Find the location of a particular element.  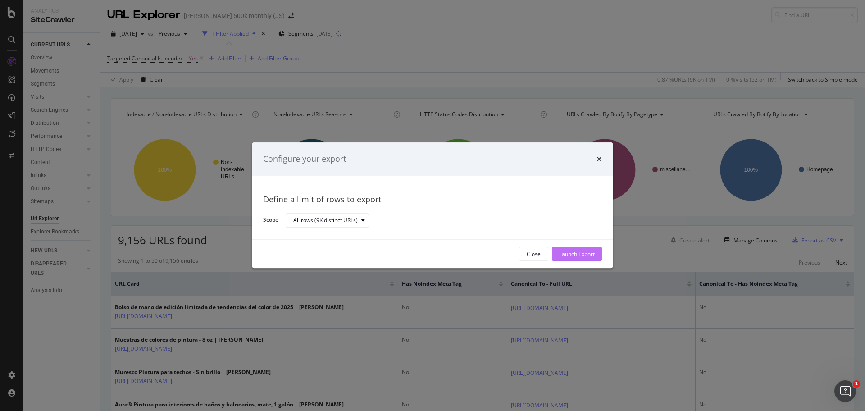

div: All rows (9K distinct URLs) is located at coordinates (325, 220).